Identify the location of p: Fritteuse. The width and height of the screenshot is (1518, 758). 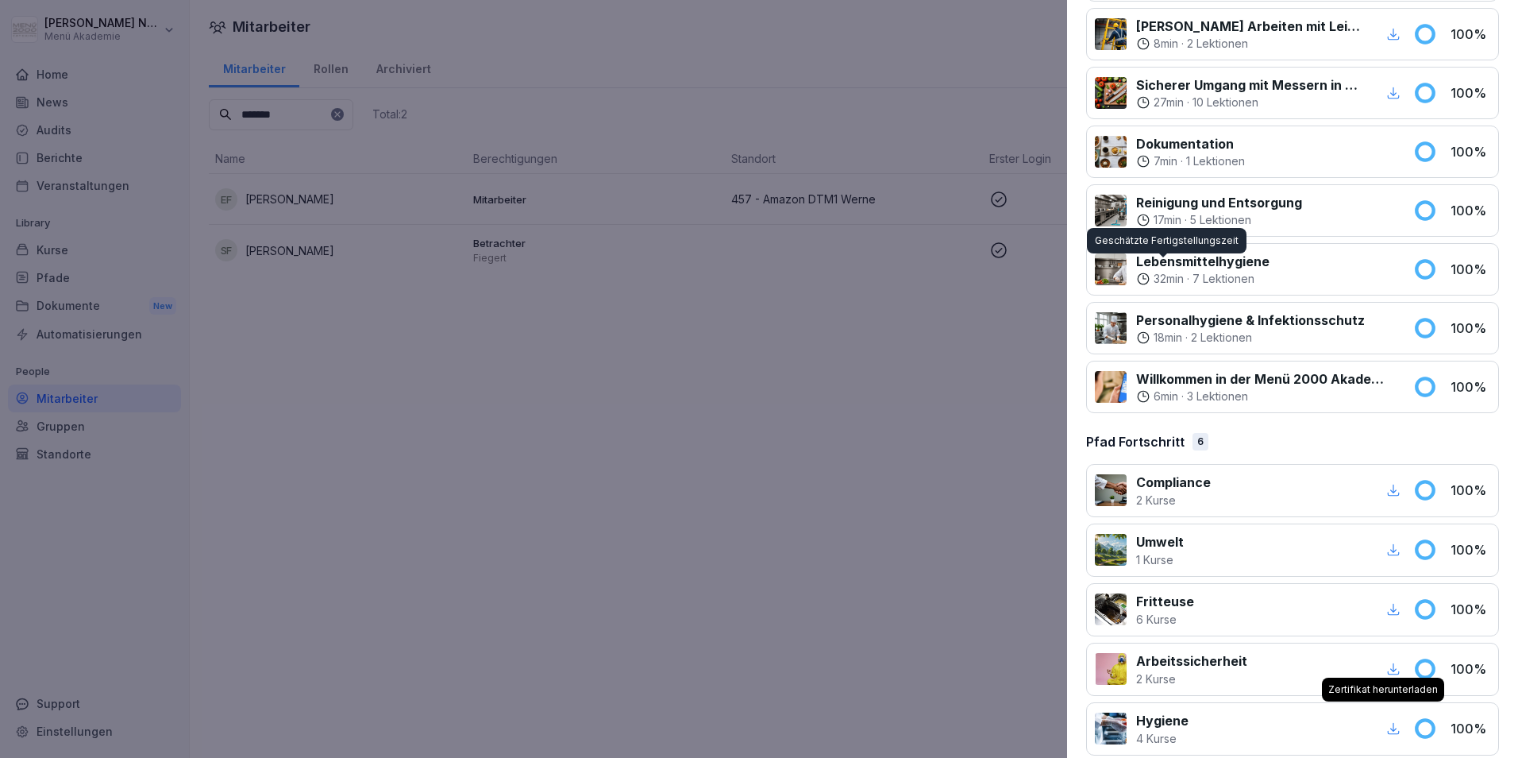
(1165, 601).